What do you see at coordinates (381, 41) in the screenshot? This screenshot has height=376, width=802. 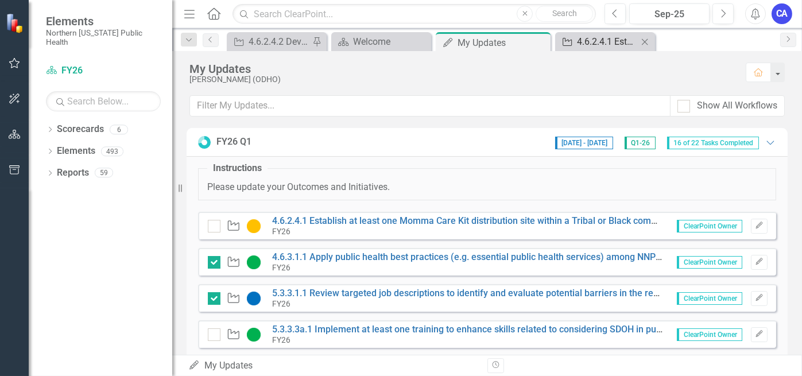 I see `a: Welcome` at bounding box center [381, 41].